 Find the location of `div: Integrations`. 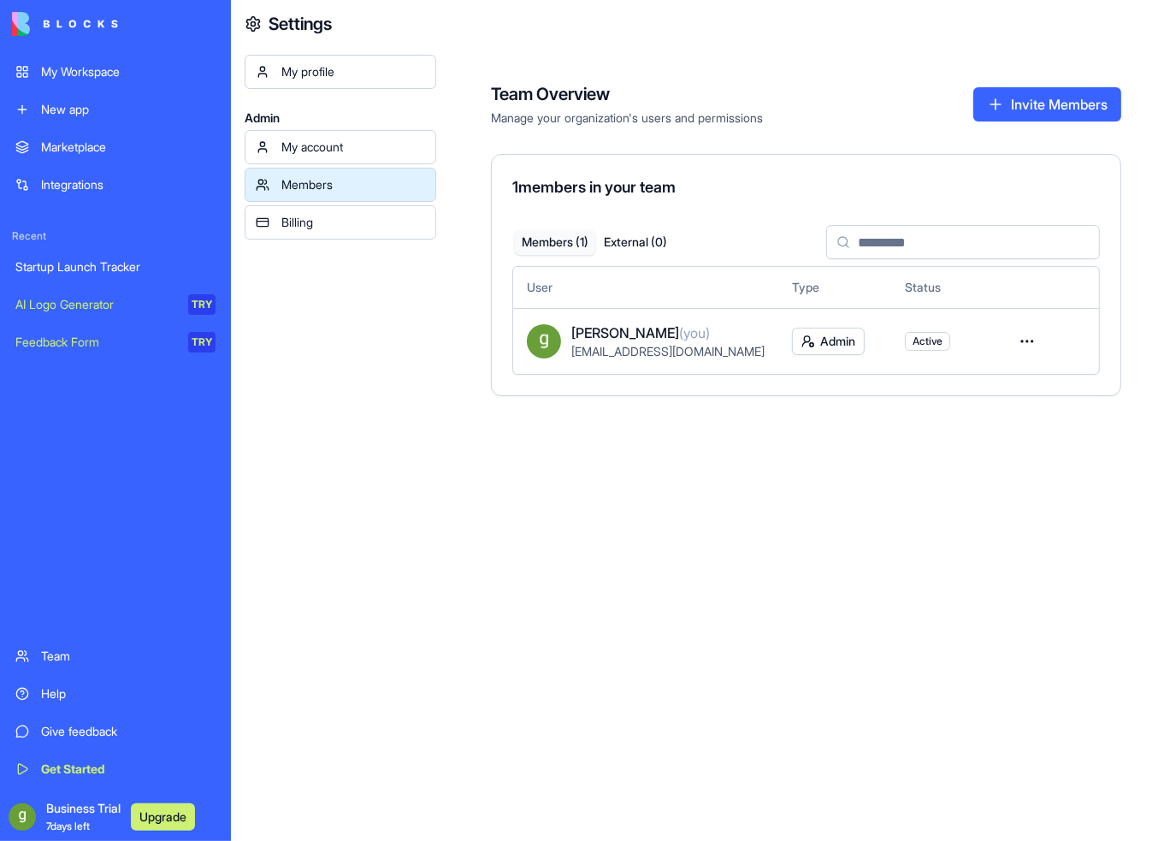

div: Integrations is located at coordinates (128, 185).